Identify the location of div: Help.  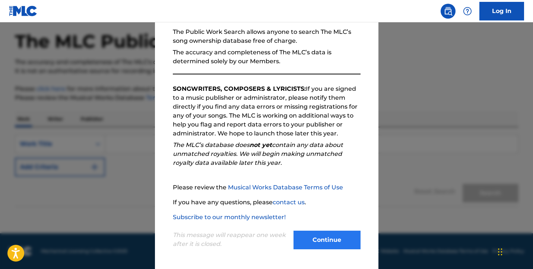
(467, 11).